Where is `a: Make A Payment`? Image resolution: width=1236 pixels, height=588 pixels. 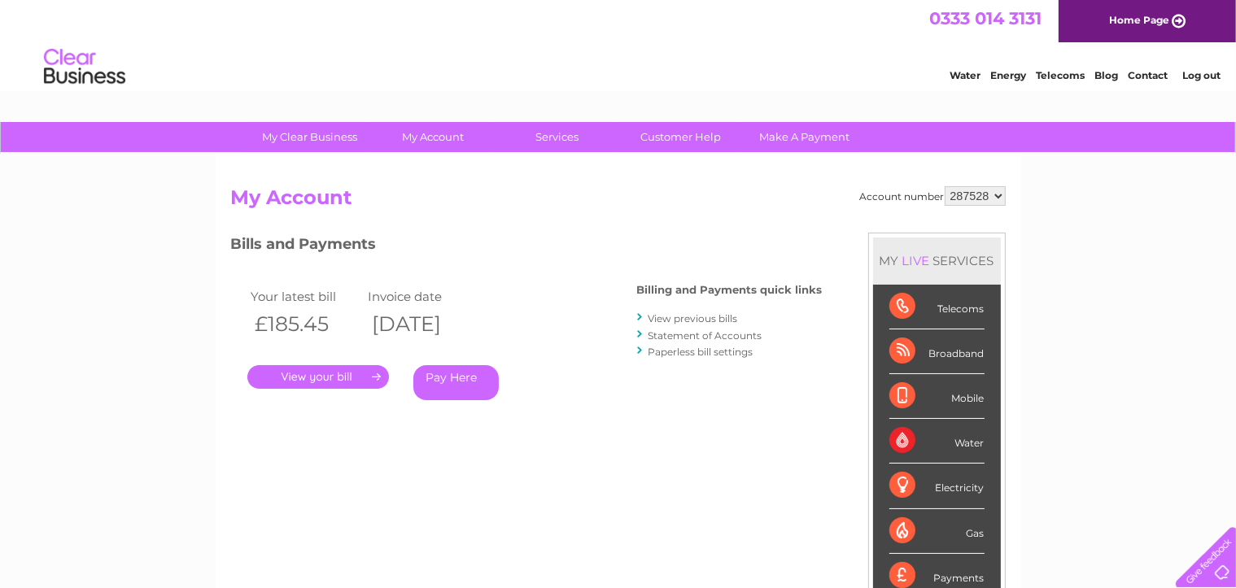
a: Make A Payment is located at coordinates (804, 137).